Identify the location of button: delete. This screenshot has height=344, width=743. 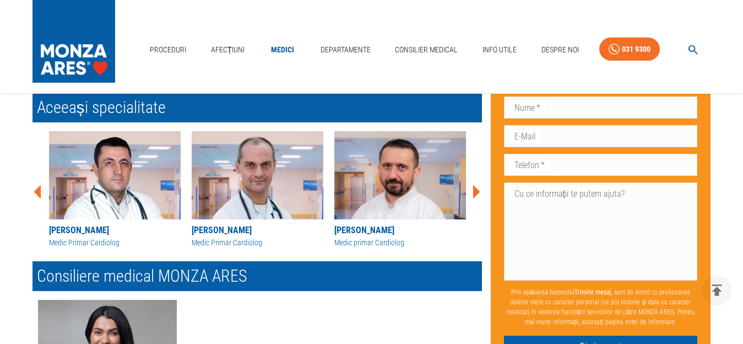
(717, 290).